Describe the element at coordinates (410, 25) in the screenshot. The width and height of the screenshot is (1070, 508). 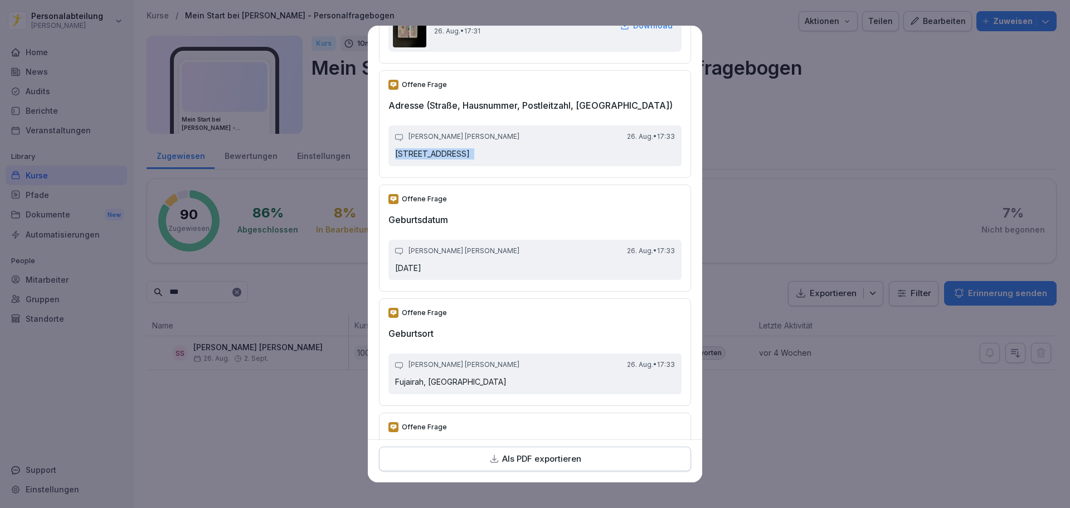
I see `img: jzcuzan7f3yw66djhi34r2qt.png` at that location.